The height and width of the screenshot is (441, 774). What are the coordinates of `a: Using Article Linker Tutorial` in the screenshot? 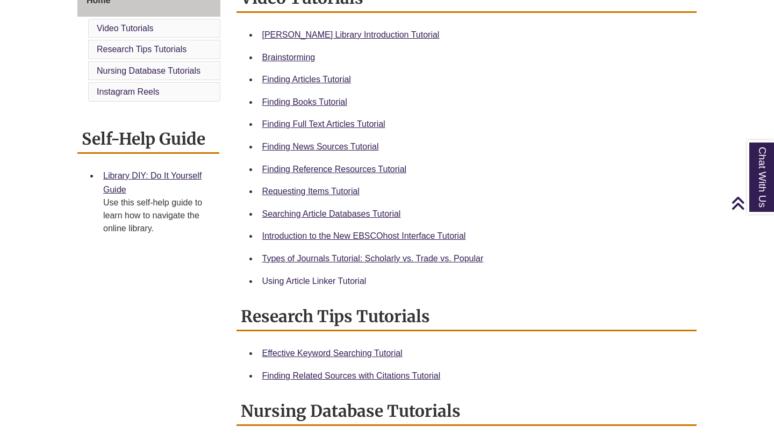 It's located at (314, 280).